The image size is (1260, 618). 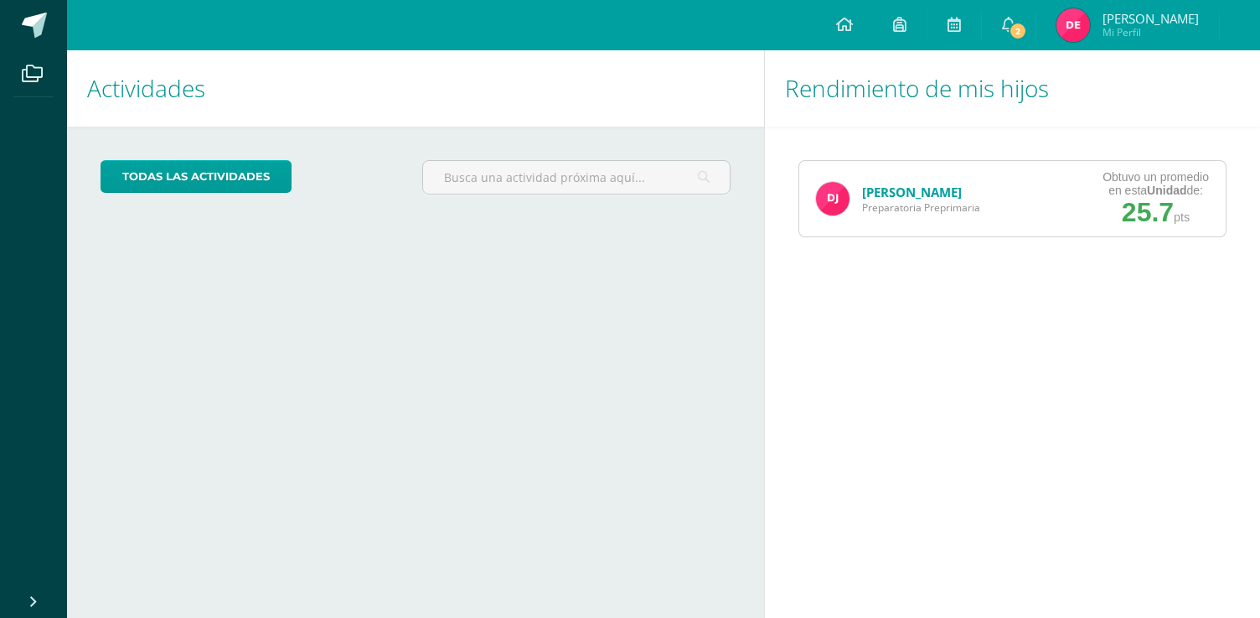 I want to click on span: 2, so click(x=1018, y=31).